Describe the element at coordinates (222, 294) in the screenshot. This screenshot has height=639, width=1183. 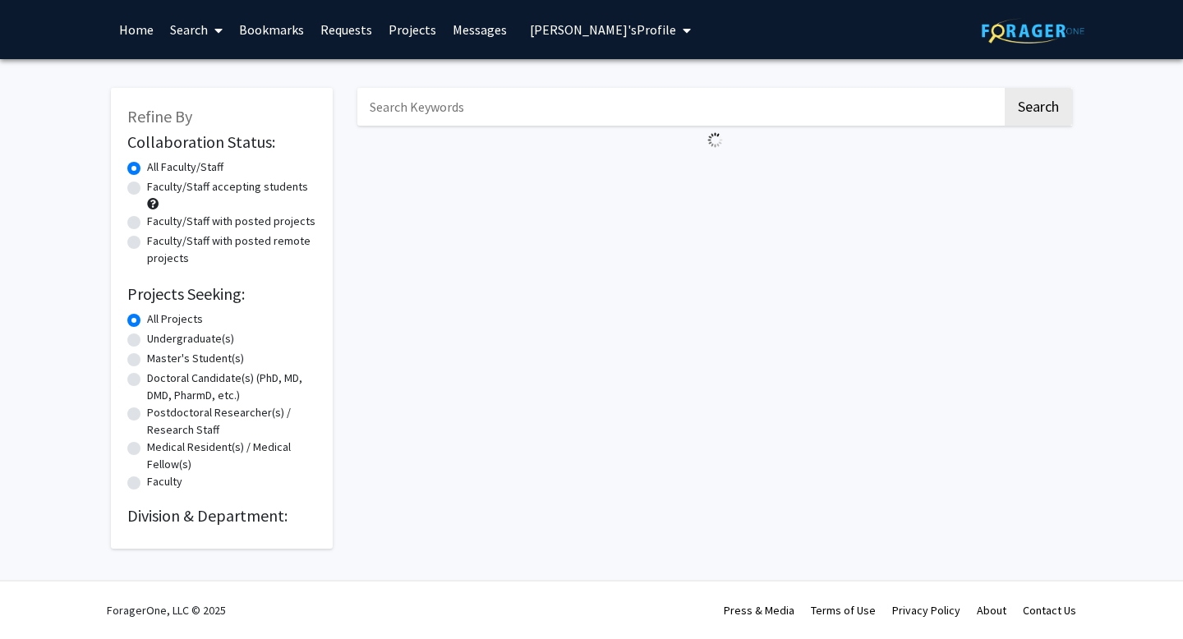
I see `h2: Projects Seeking:` at that location.